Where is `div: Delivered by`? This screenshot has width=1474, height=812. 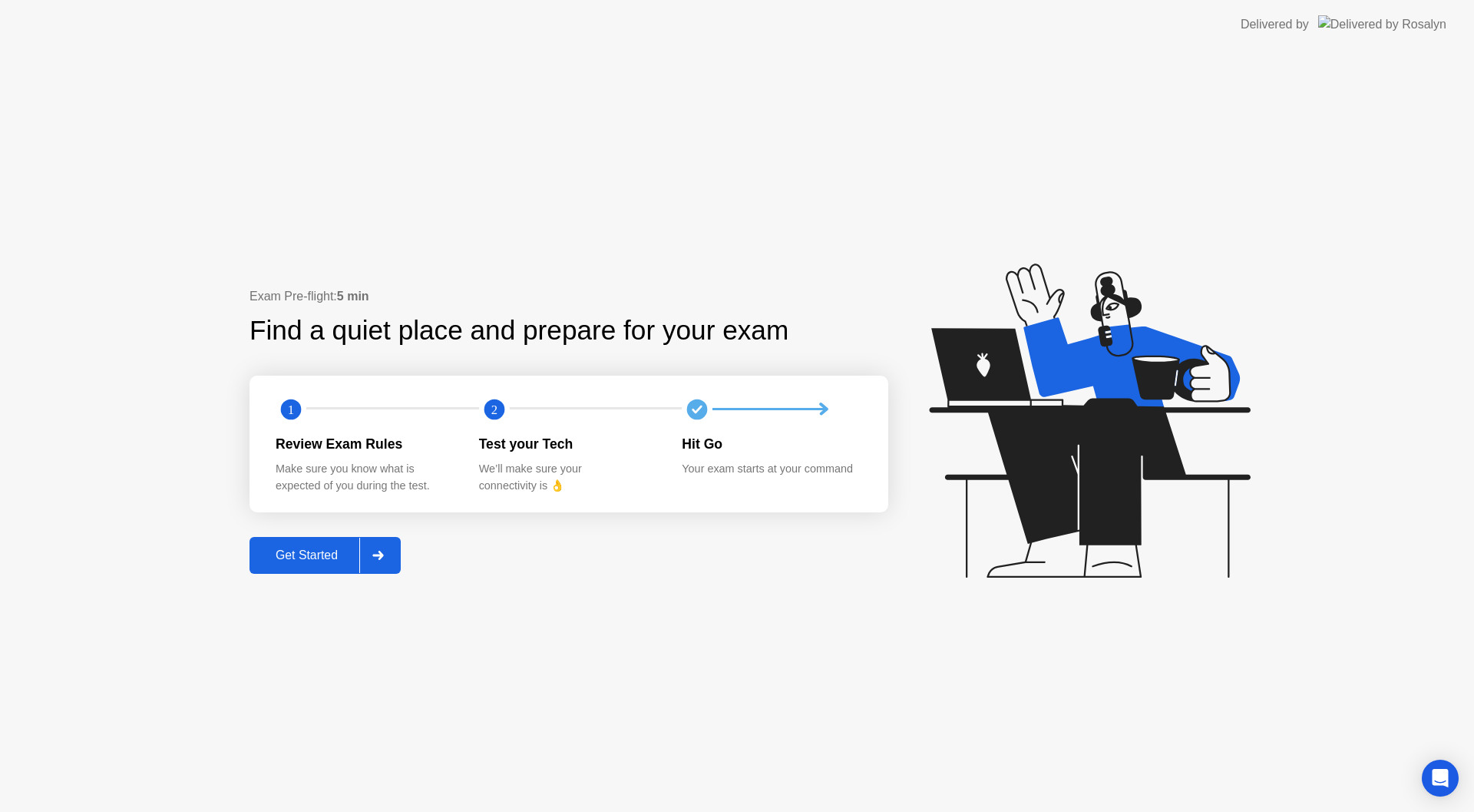
div: Delivered by is located at coordinates (1275, 25).